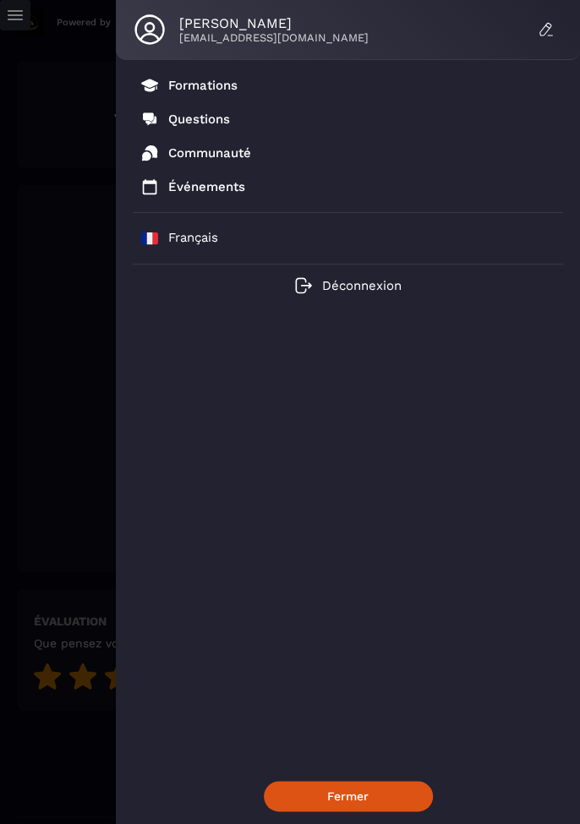 Image resolution: width=580 pixels, height=824 pixels. What do you see at coordinates (362, 286) in the screenshot?
I see `p: Déconnexion` at bounding box center [362, 286].